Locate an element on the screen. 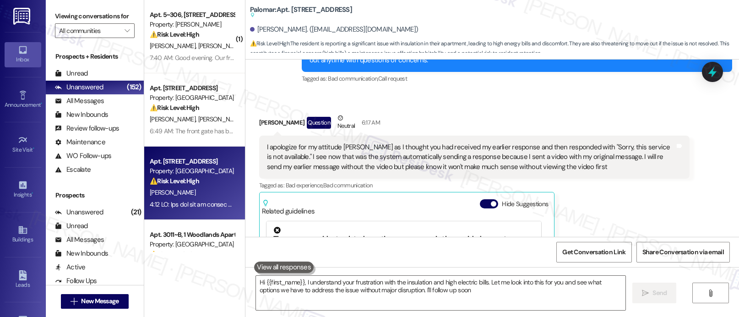 This screenshot has width=739, height=317. div: WO Follow-ups is located at coordinates (83, 156).